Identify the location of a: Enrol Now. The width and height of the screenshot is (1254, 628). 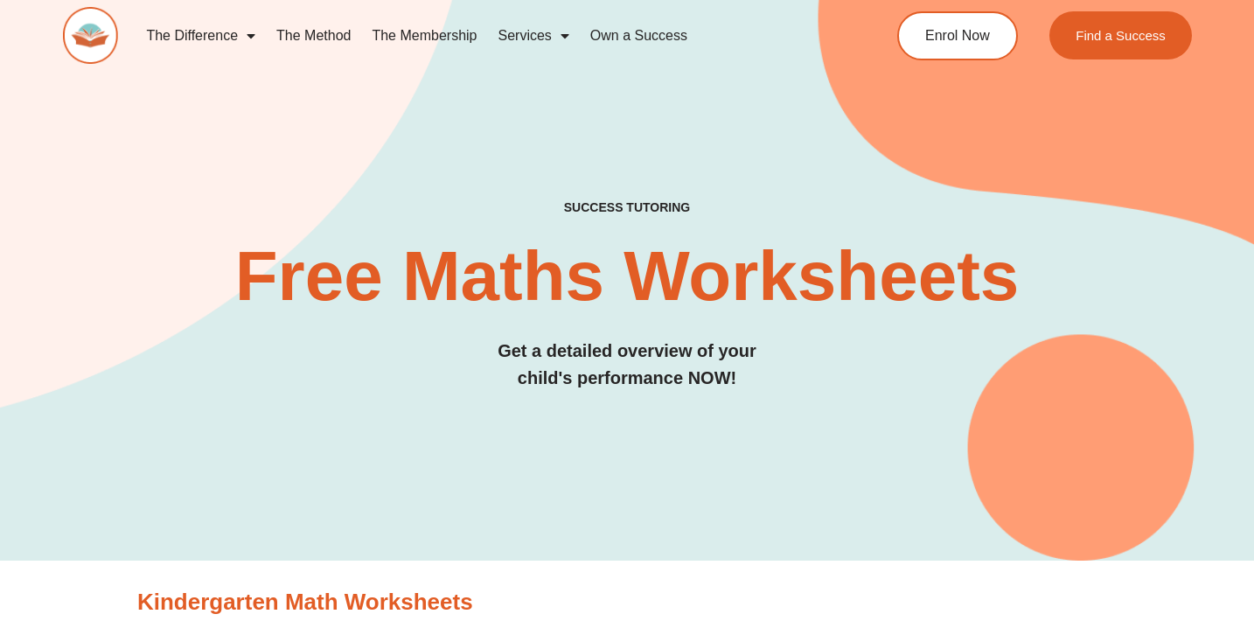
(957, 36).